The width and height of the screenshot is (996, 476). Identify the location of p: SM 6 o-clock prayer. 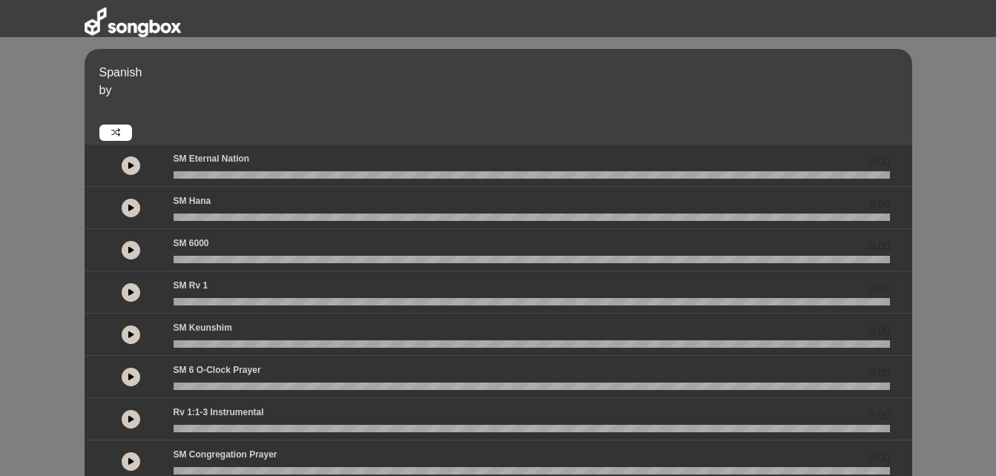
(217, 370).